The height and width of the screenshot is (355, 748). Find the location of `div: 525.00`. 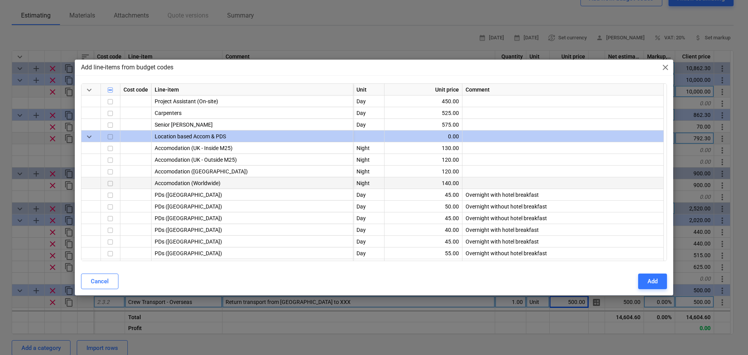

div: 525.00 is located at coordinates (423, 113).